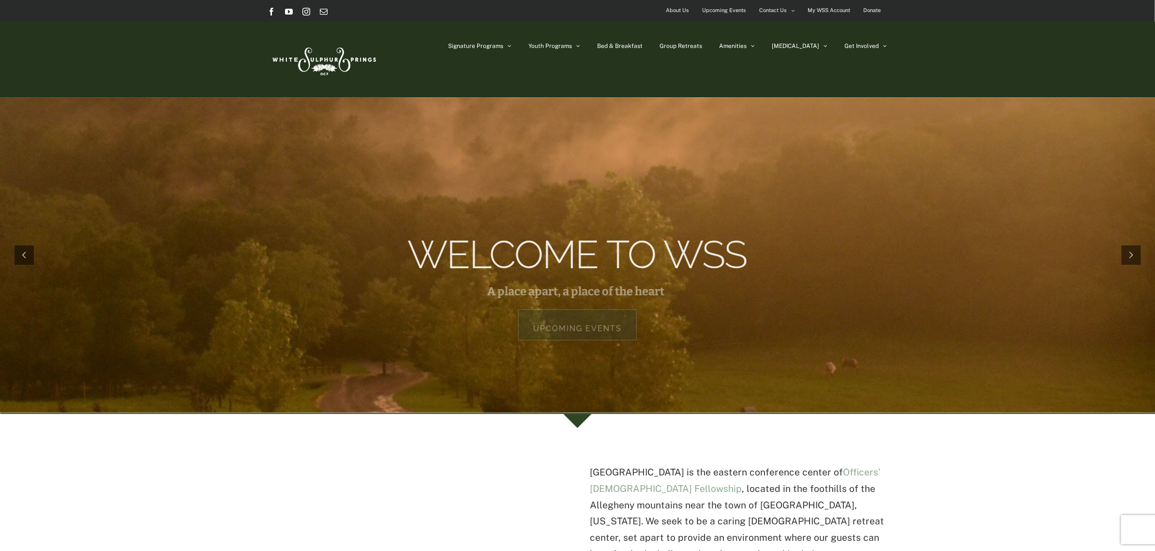 This screenshot has width=1155, height=551. What do you see at coordinates (866, 46) in the screenshot?
I see `a: Get Involved` at bounding box center [866, 46].